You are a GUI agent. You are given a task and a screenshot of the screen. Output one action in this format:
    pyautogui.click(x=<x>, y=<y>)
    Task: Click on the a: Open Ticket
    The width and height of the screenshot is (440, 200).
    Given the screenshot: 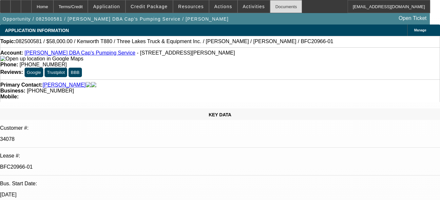 What is the action you would take?
    pyautogui.click(x=412, y=18)
    